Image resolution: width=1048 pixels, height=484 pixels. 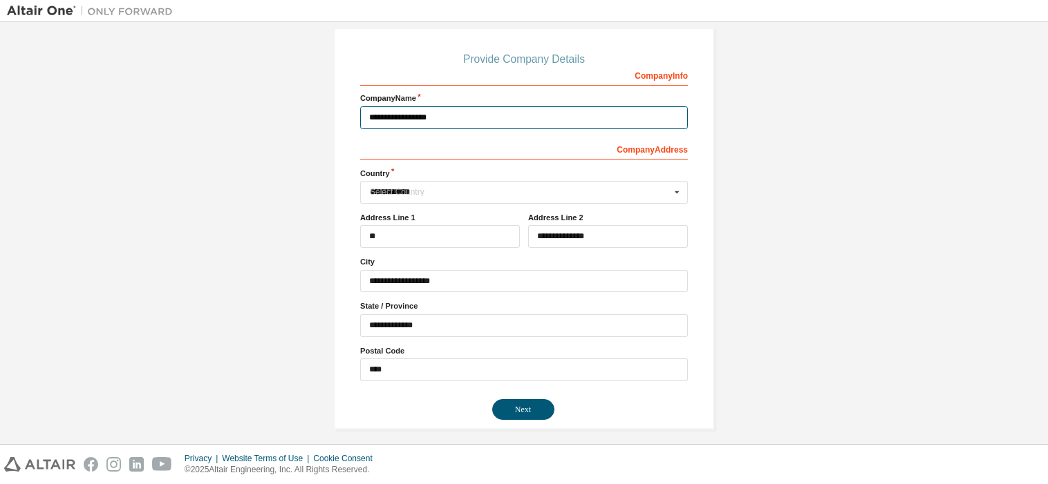 I want to click on img: Altair One, so click(x=93, y=11).